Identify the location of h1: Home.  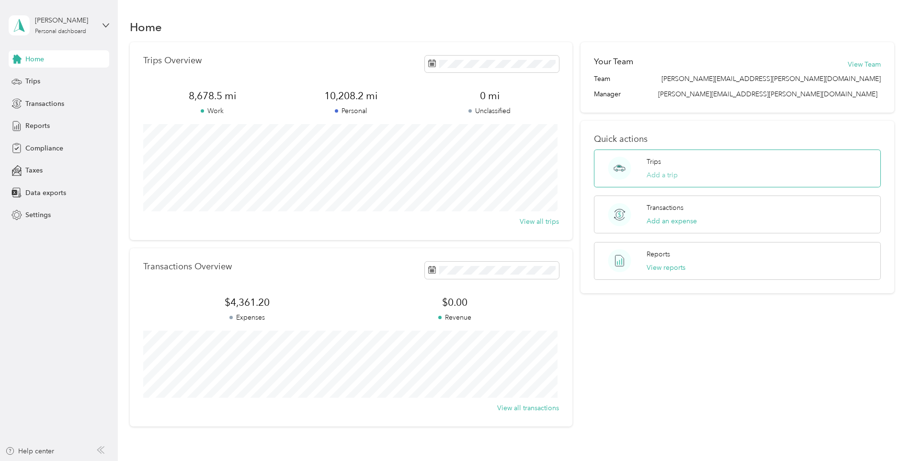
(146, 27).